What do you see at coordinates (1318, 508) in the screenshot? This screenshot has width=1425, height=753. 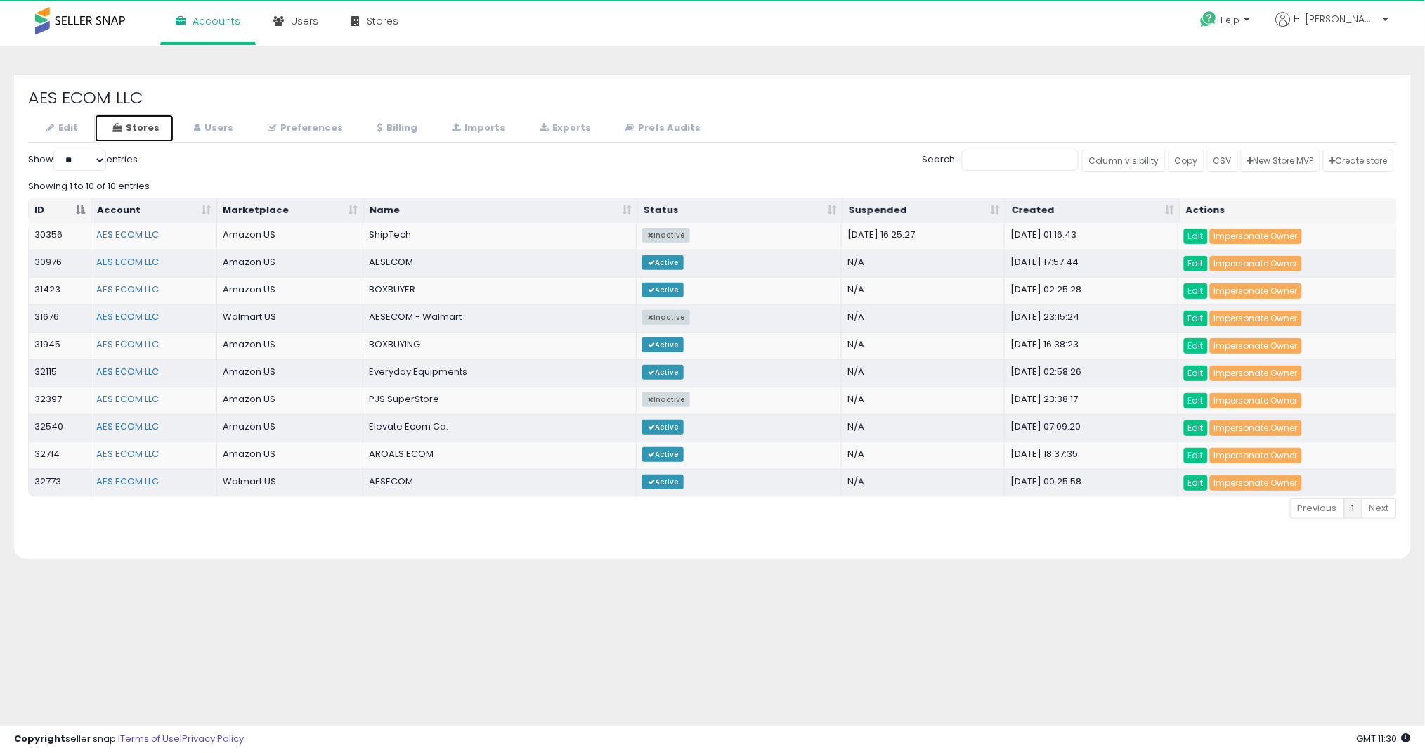 I see `a: Previous` at bounding box center [1318, 508].